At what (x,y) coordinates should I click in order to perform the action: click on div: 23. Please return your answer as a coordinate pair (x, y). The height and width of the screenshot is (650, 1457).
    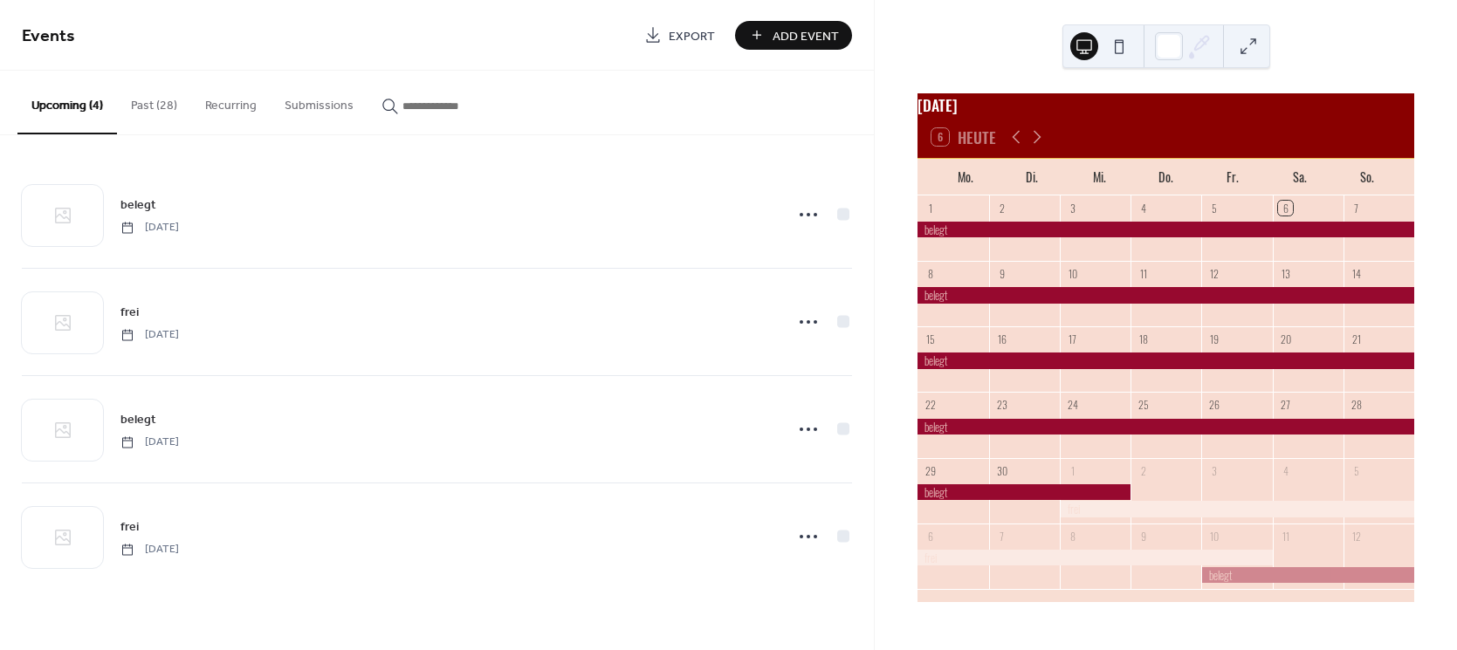
    Looking at the image, I should click on (1001, 405).